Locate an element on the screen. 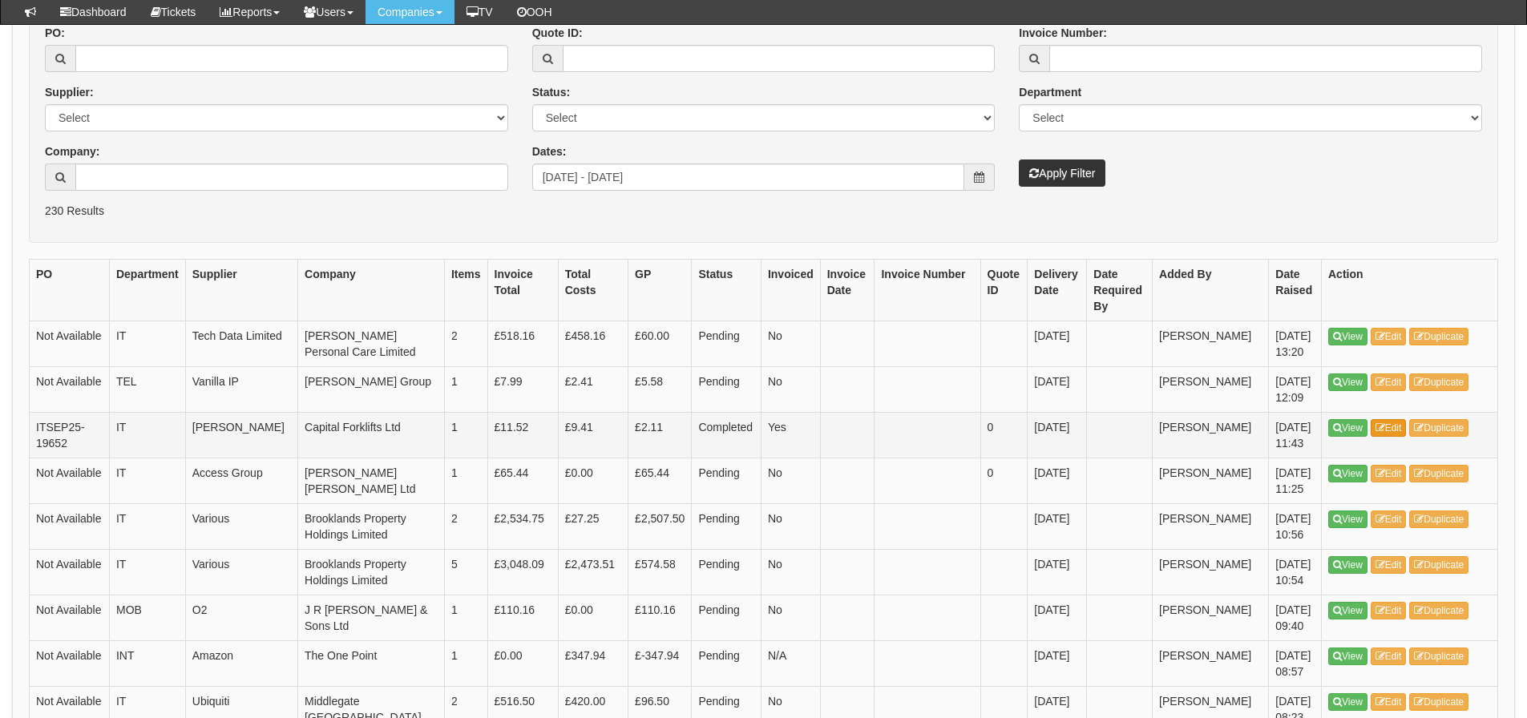 The image size is (1527, 718). th: GP is located at coordinates (660, 289).